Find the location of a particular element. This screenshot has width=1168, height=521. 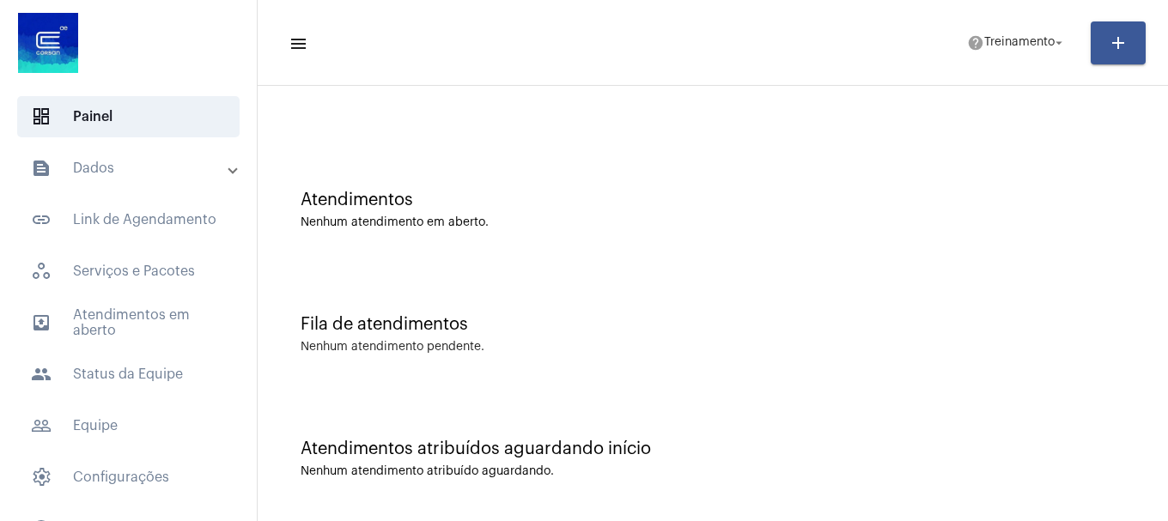

div: Nenhum atendimento em aberto. is located at coordinates (713, 222).